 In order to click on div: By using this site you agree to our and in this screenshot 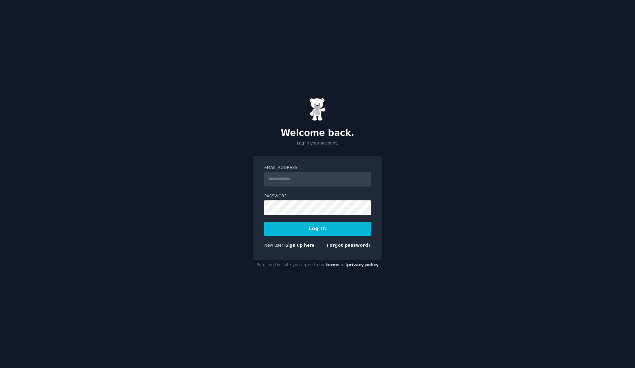, I will do `click(317, 265)`.